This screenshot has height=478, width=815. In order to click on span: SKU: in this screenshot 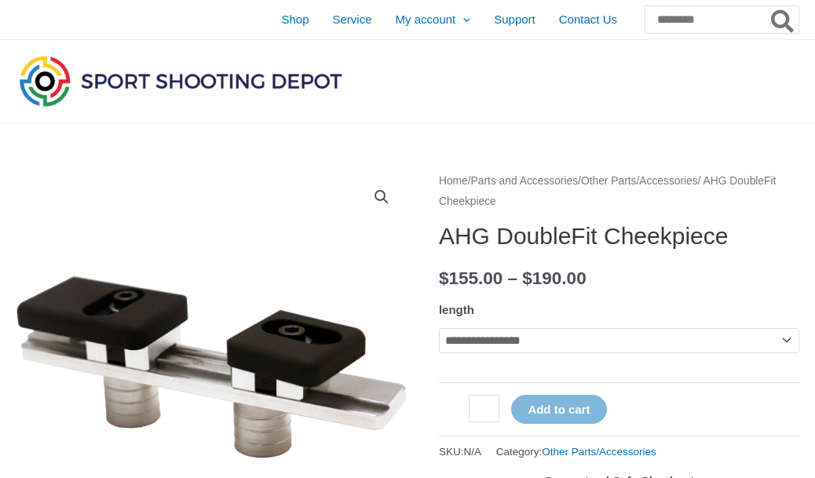, I will do `click(460, 451)`.